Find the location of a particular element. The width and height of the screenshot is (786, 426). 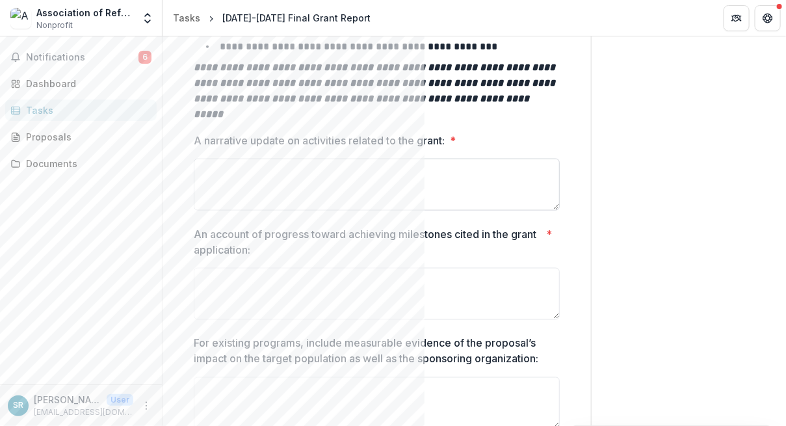

button: Open entity switcher is located at coordinates (148, 18).